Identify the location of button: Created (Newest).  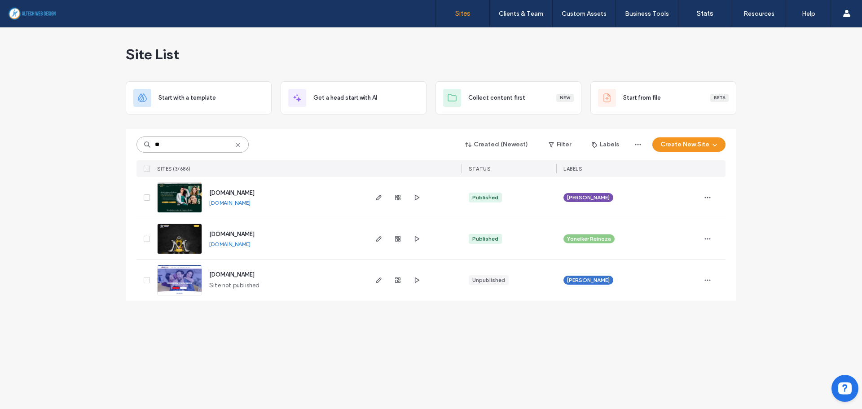
(497, 145).